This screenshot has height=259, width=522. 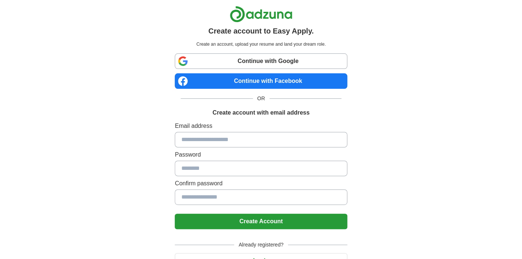 I want to click on button: Create Account, so click(x=261, y=222).